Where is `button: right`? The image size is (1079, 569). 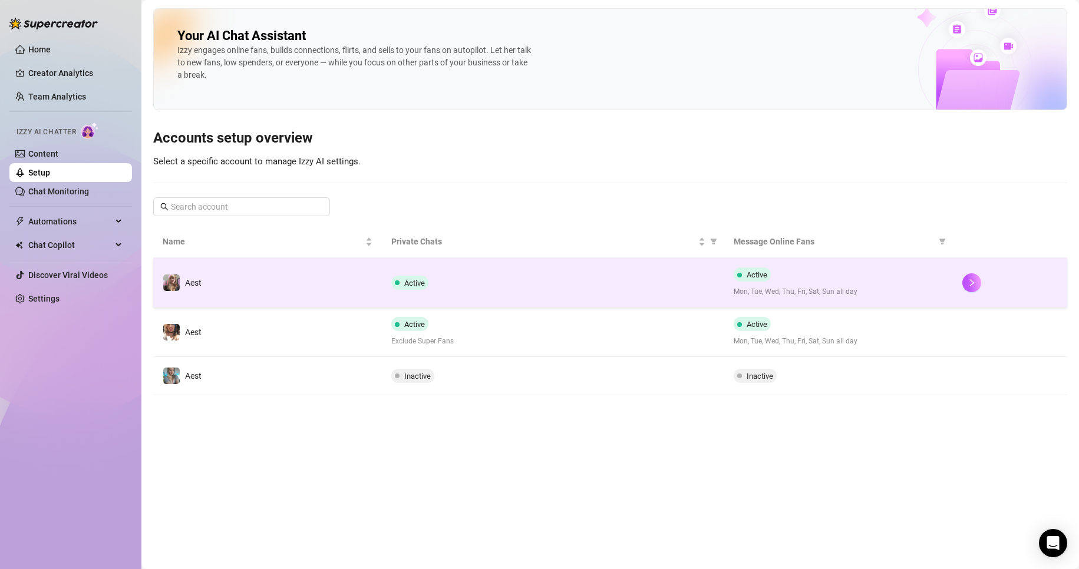 button: right is located at coordinates (972, 283).